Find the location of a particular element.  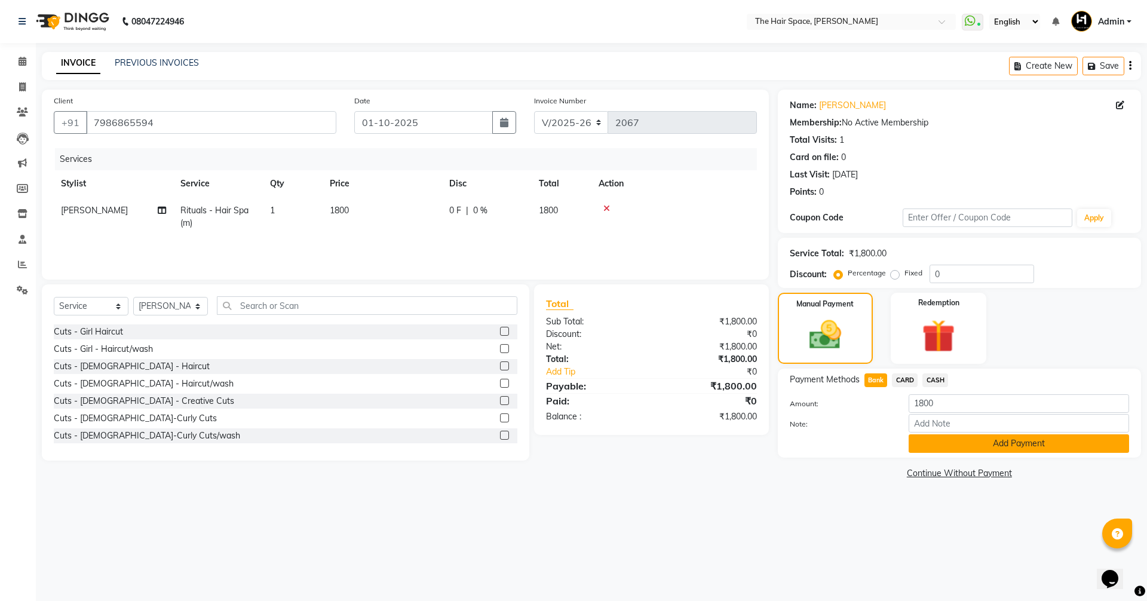

span: Admin is located at coordinates (1111, 22).